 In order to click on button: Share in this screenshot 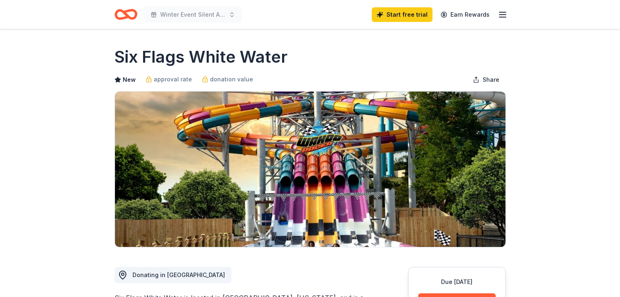, I will do `click(486, 80)`.